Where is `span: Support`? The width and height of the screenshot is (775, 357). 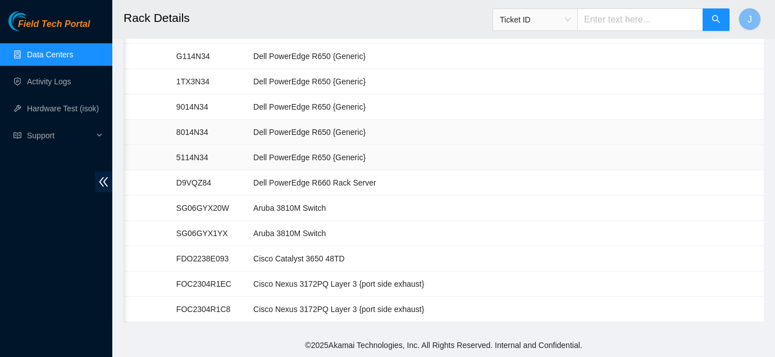 span: Support is located at coordinates (60, 135).